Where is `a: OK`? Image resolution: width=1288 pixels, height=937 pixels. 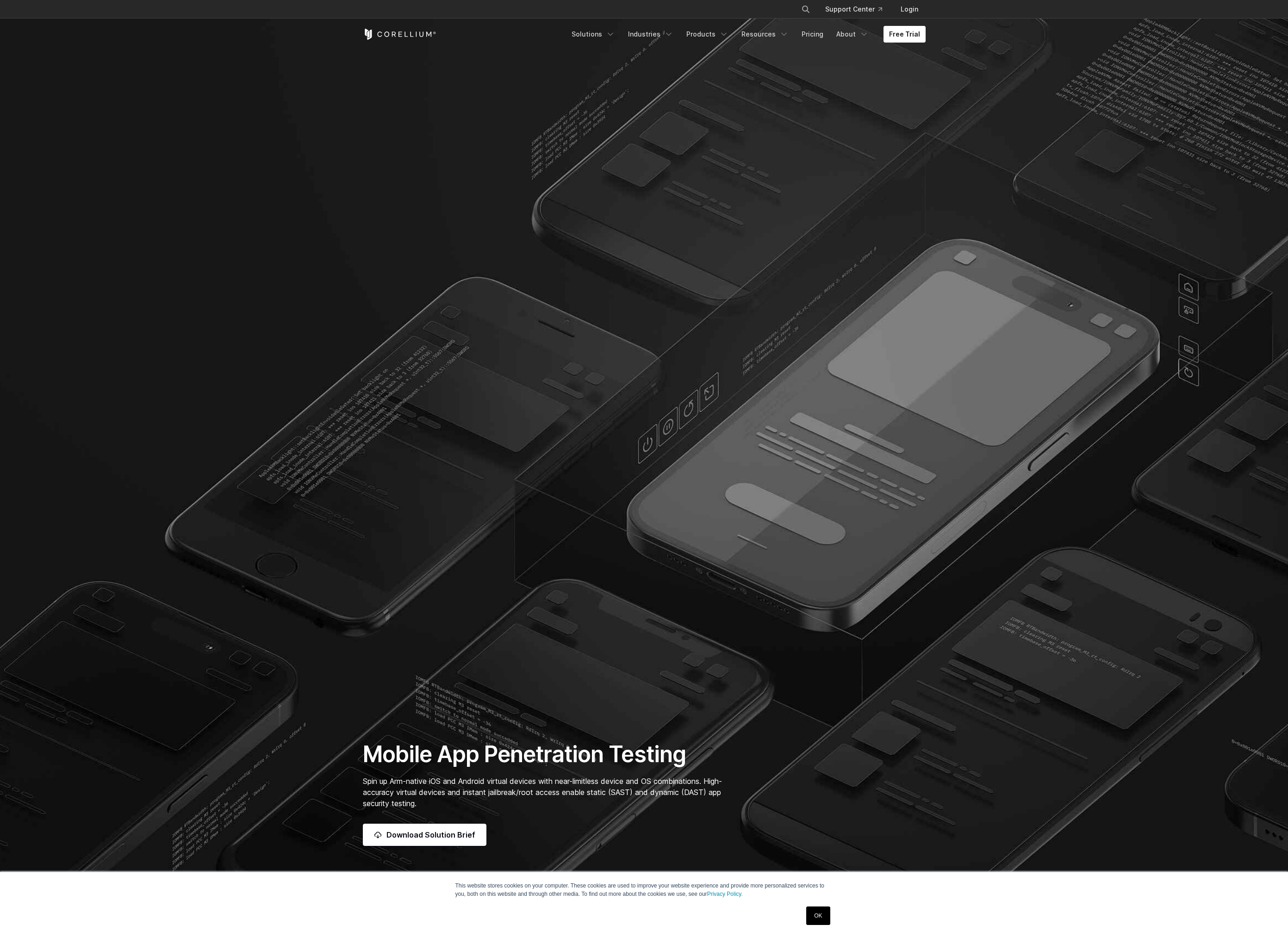
a: OK is located at coordinates (818, 916).